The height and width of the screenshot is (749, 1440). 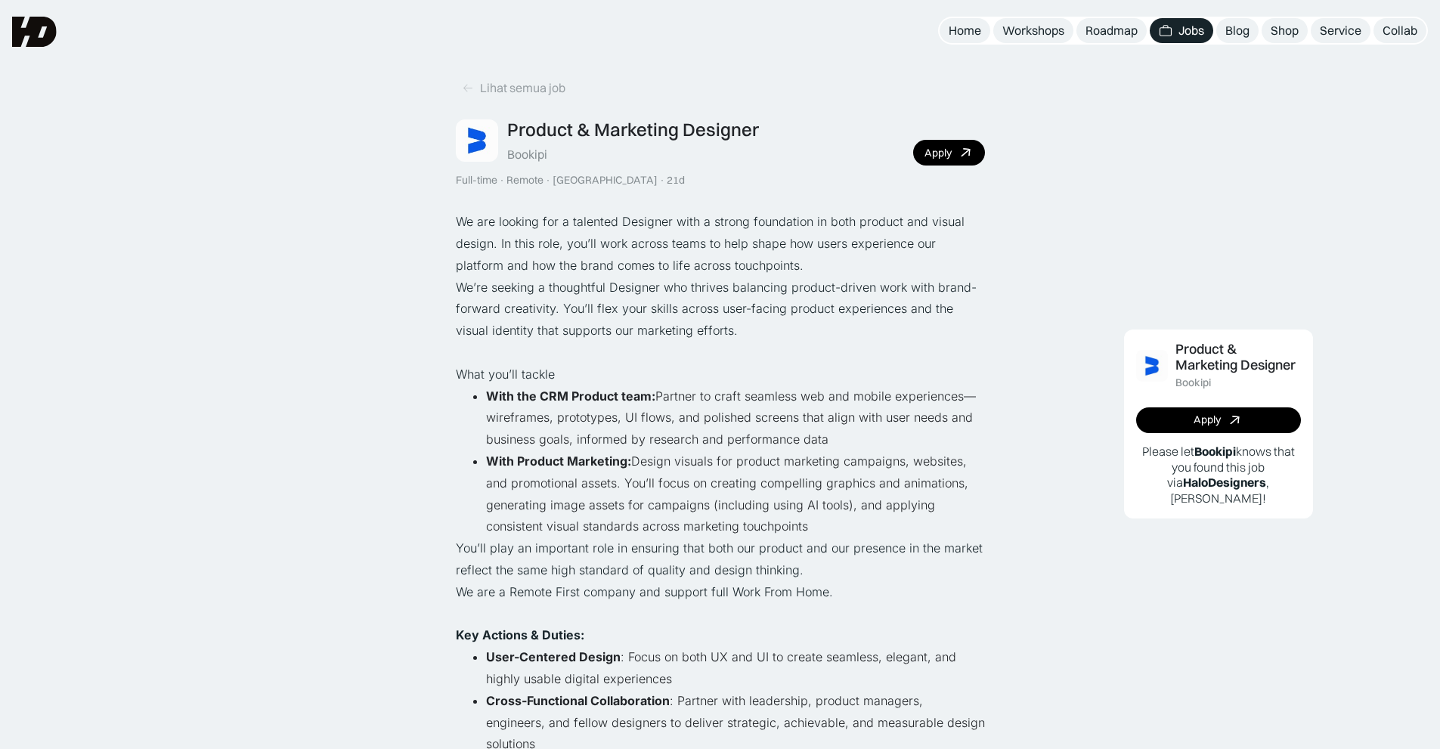 What do you see at coordinates (525, 180) in the screenshot?
I see `div: Remote` at bounding box center [525, 180].